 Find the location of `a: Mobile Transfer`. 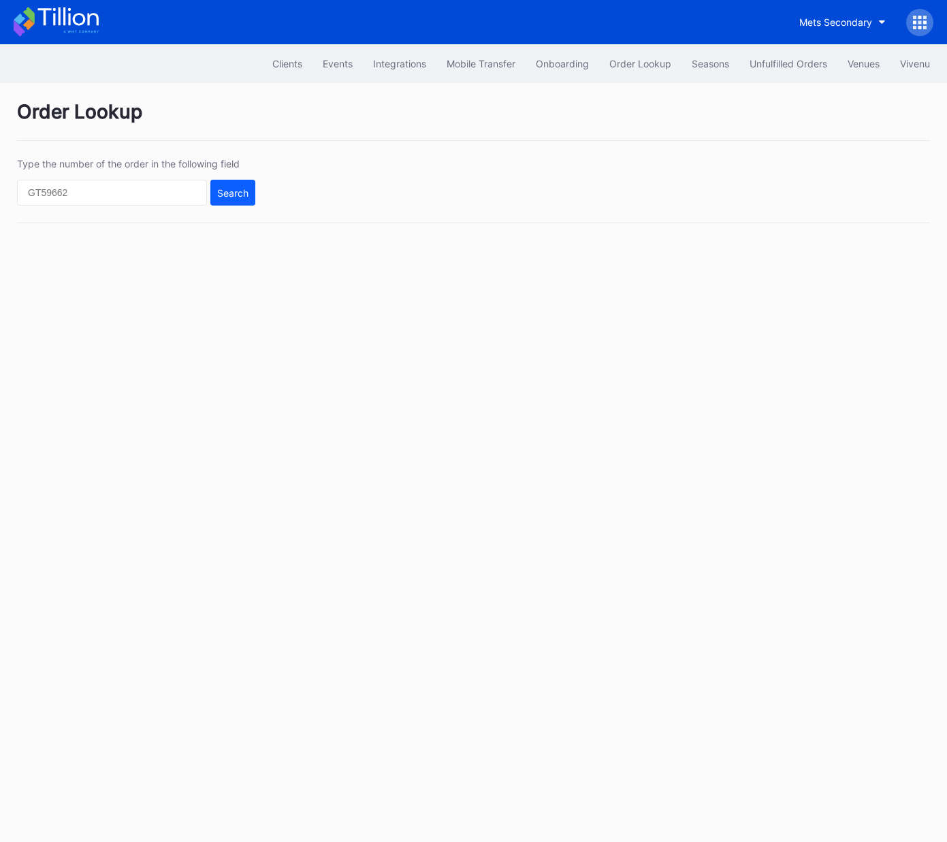

a: Mobile Transfer is located at coordinates (480, 63).